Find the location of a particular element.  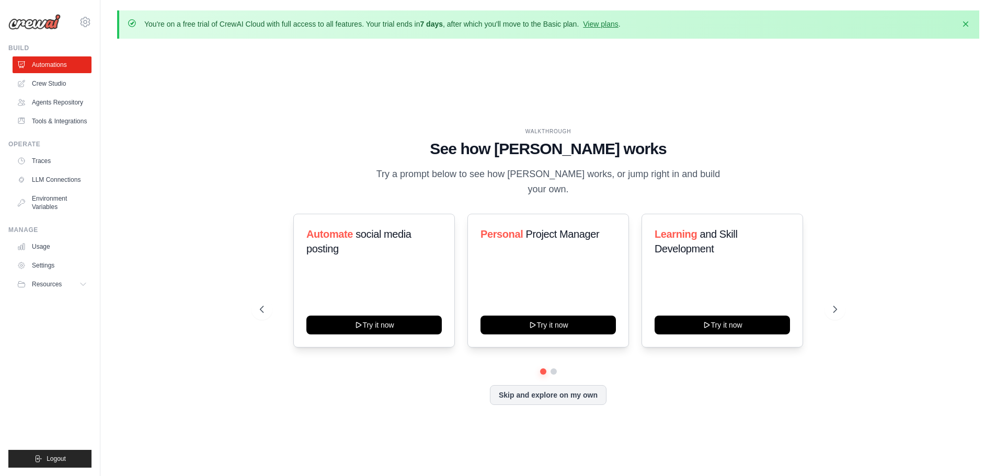

strong: 7 days is located at coordinates (431, 24).